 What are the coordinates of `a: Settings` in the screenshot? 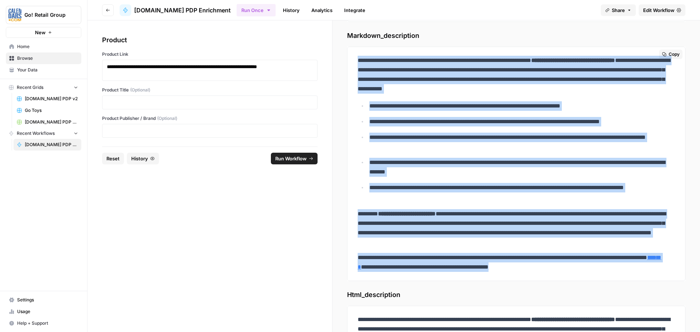 It's located at (43, 300).